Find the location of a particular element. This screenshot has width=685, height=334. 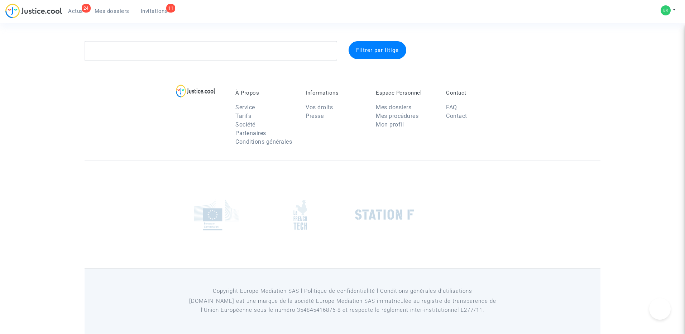

a: FAQ is located at coordinates (452, 107).